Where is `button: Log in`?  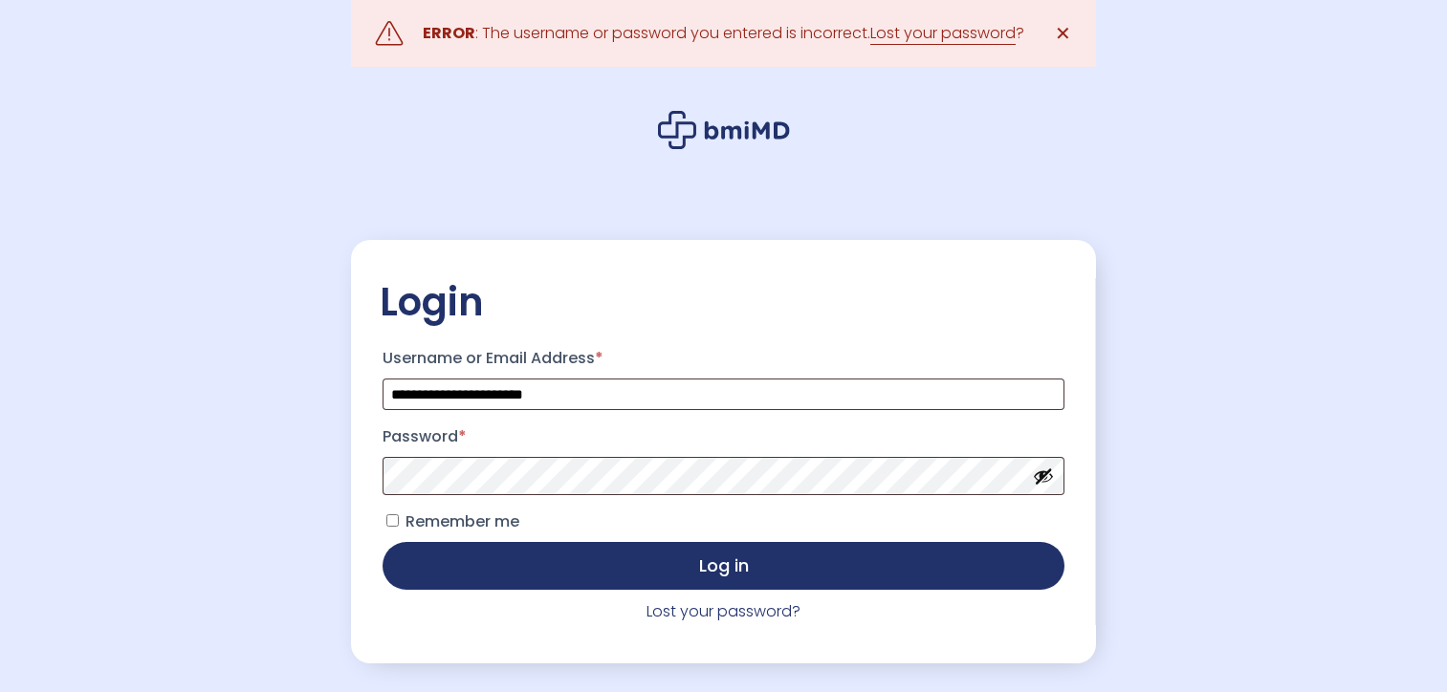 button: Log in is located at coordinates (723, 566).